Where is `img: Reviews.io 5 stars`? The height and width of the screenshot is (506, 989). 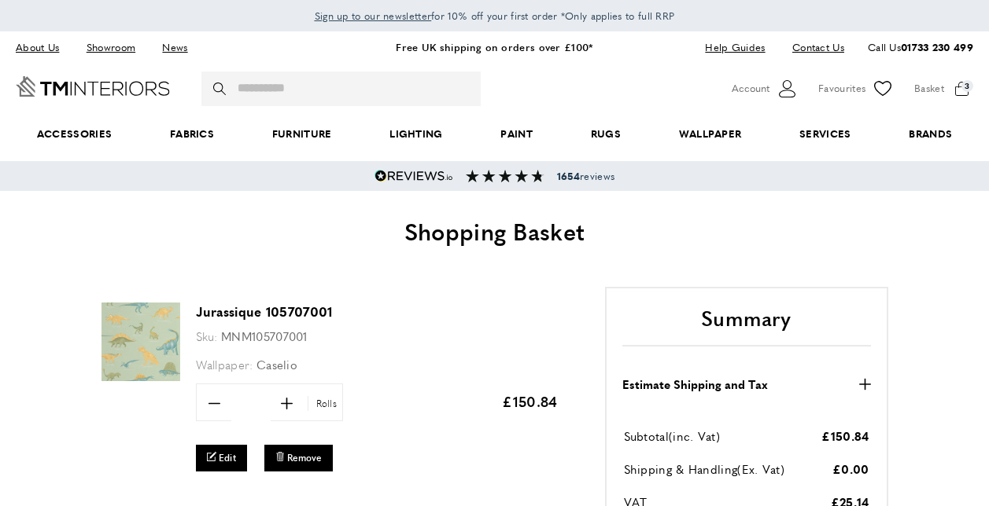 img: Reviews.io 5 stars is located at coordinates (414, 176).